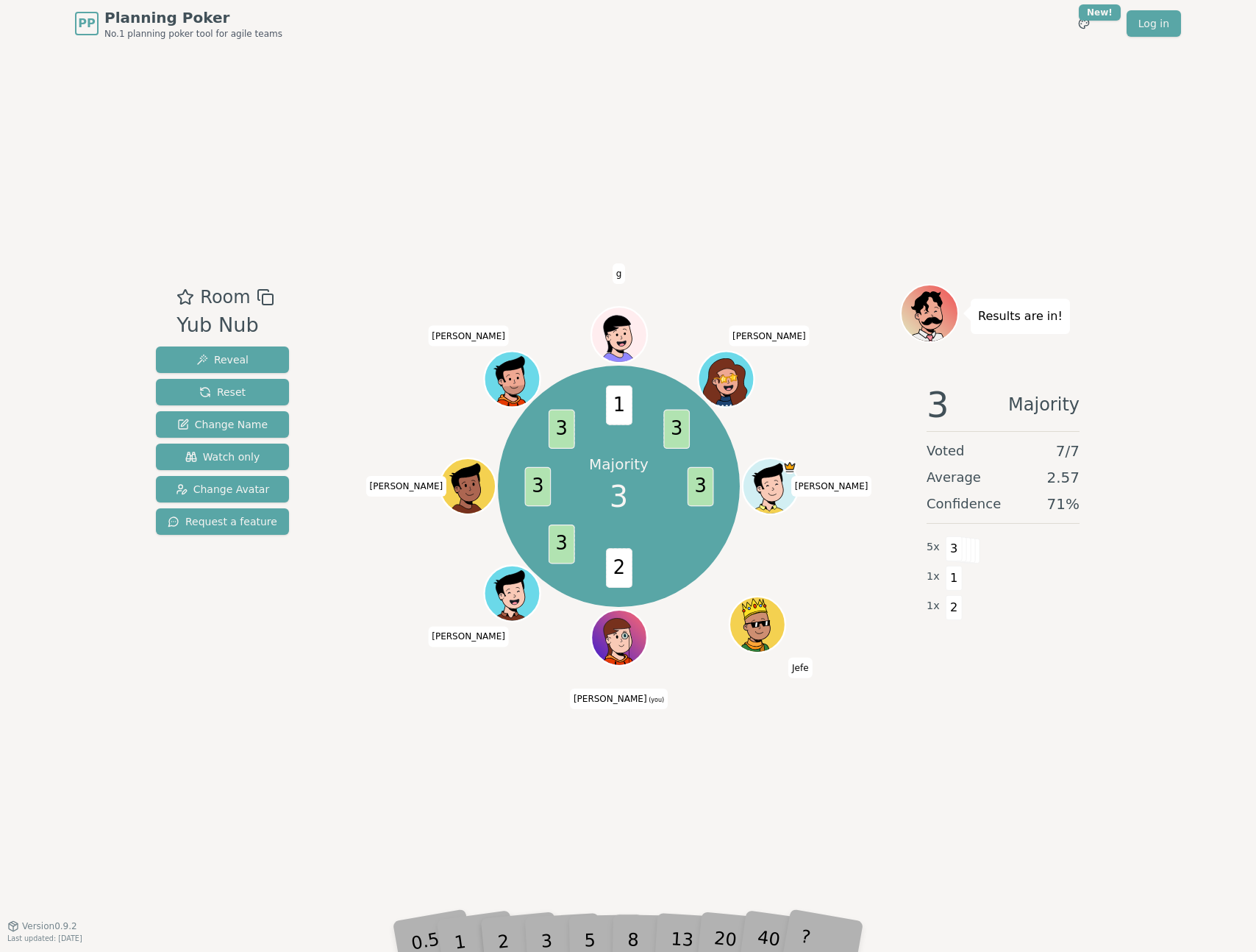  Describe the element at coordinates (954, 477) in the screenshot. I see `span: Average` at that location.